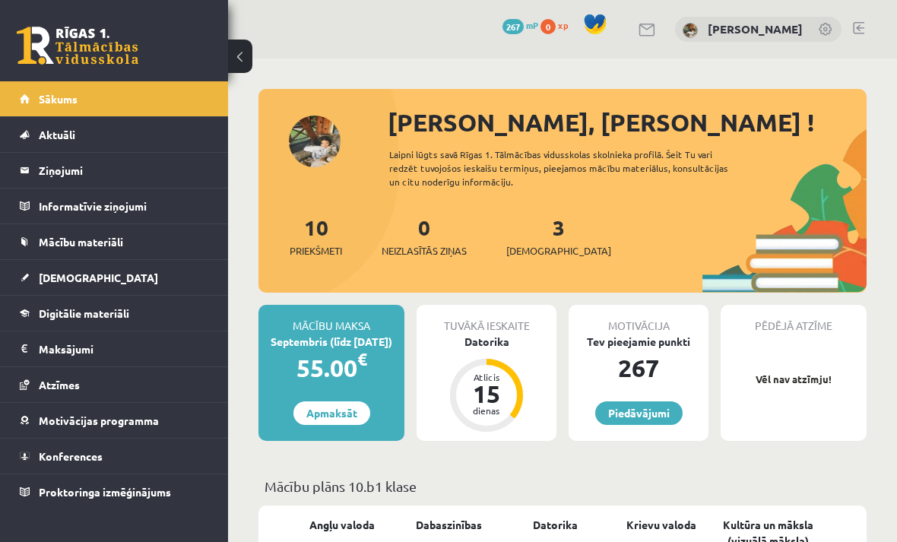  What do you see at coordinates (424, 251) in the screenshot?
I see `span: Neizlasītās ziņas` at bounding box center [424, 251].